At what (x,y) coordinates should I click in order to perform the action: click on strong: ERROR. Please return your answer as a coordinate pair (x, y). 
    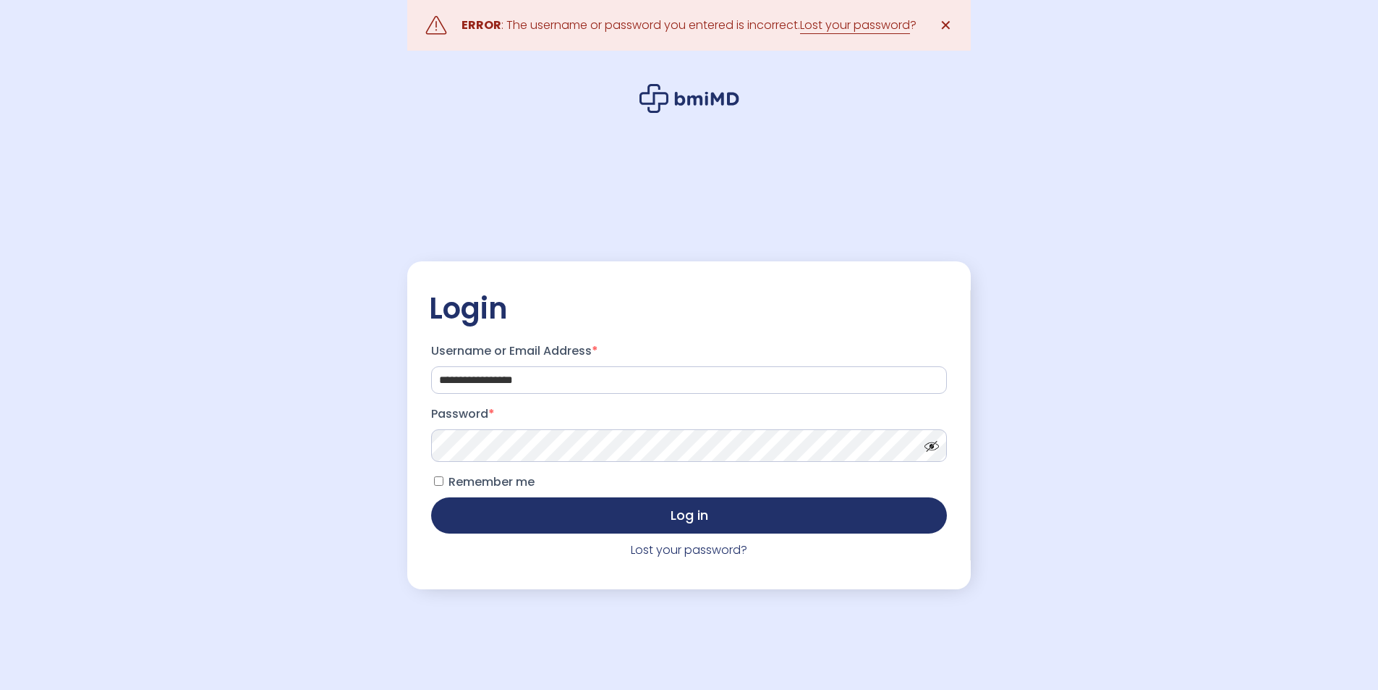
    Looking at the image, I should click on (481, 25).